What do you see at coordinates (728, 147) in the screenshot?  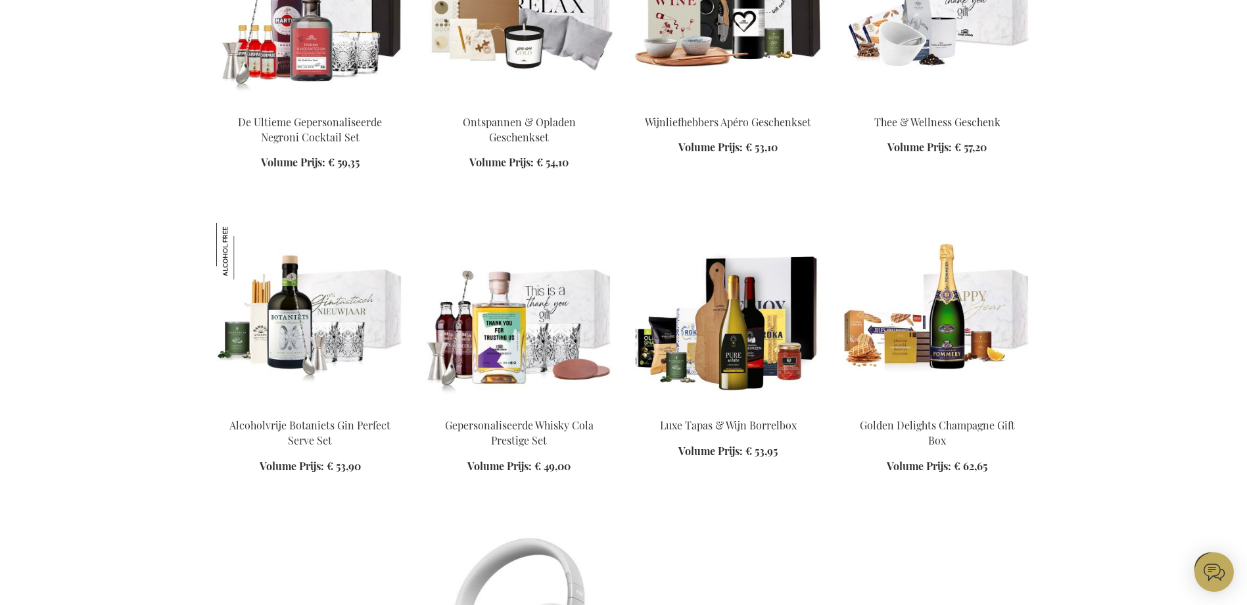 I see `a: Volume Prijs: € 53,10` at bounding box center [728, 147].